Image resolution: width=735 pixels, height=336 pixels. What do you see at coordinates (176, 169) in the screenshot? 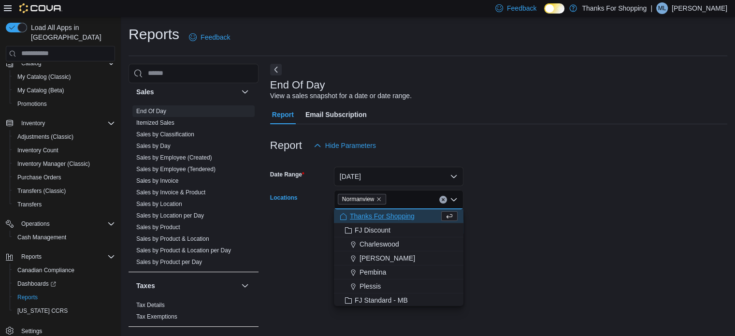
I see `a: Sales by Employee (Tendered)` at bounding box center [176, 169].